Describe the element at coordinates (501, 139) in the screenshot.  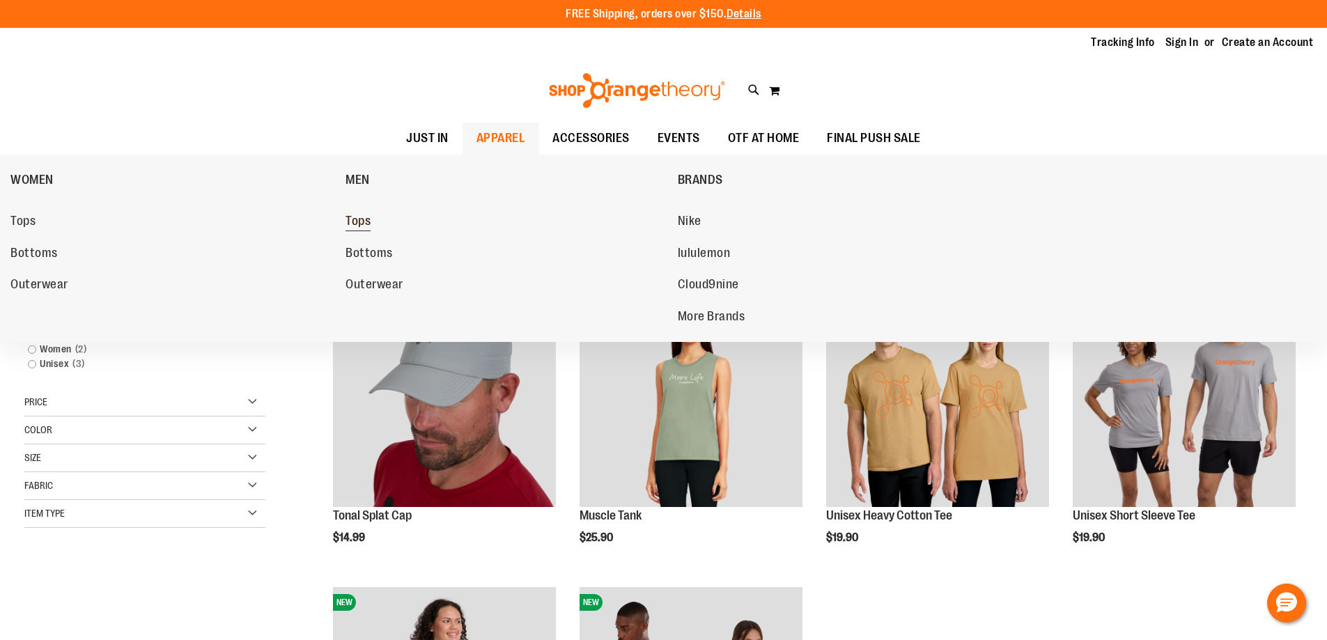
I see `a: APPAREL` at that location.